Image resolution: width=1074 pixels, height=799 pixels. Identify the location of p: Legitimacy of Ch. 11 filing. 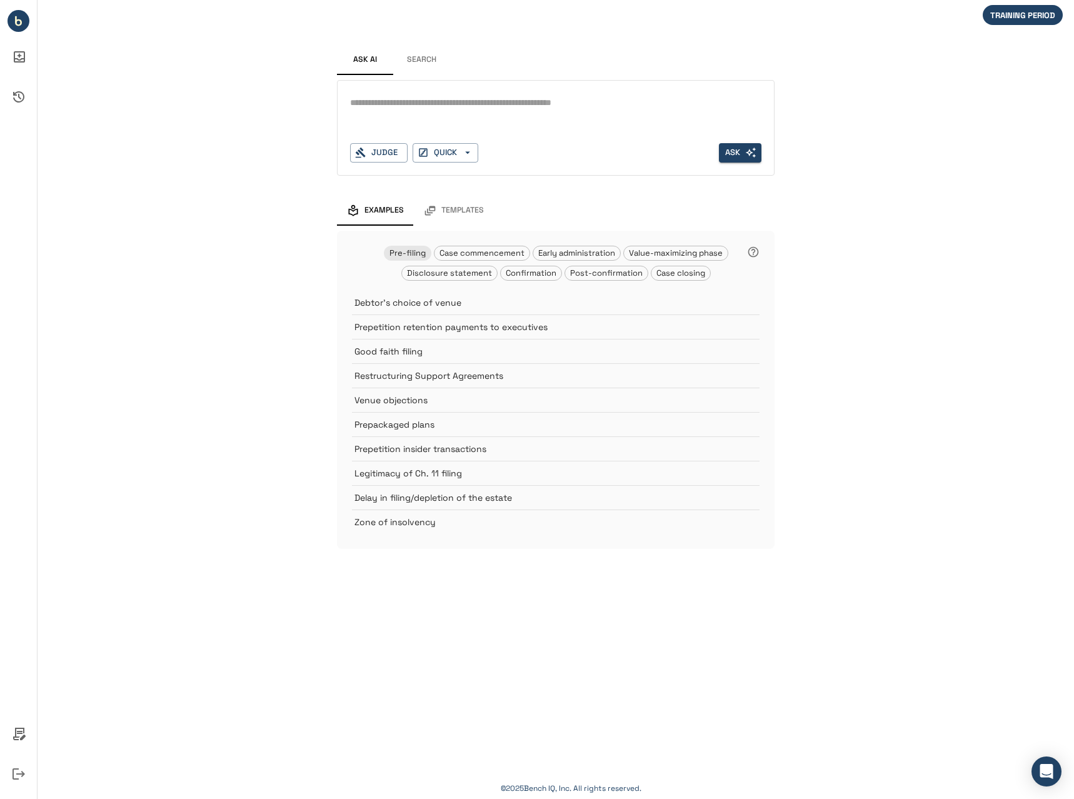
(542, 473).